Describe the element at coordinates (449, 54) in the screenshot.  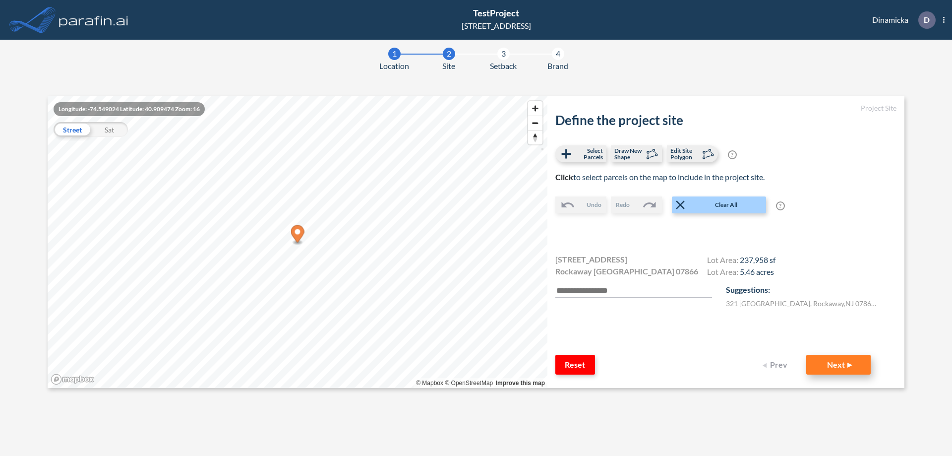
I see `div: 2` at that location.